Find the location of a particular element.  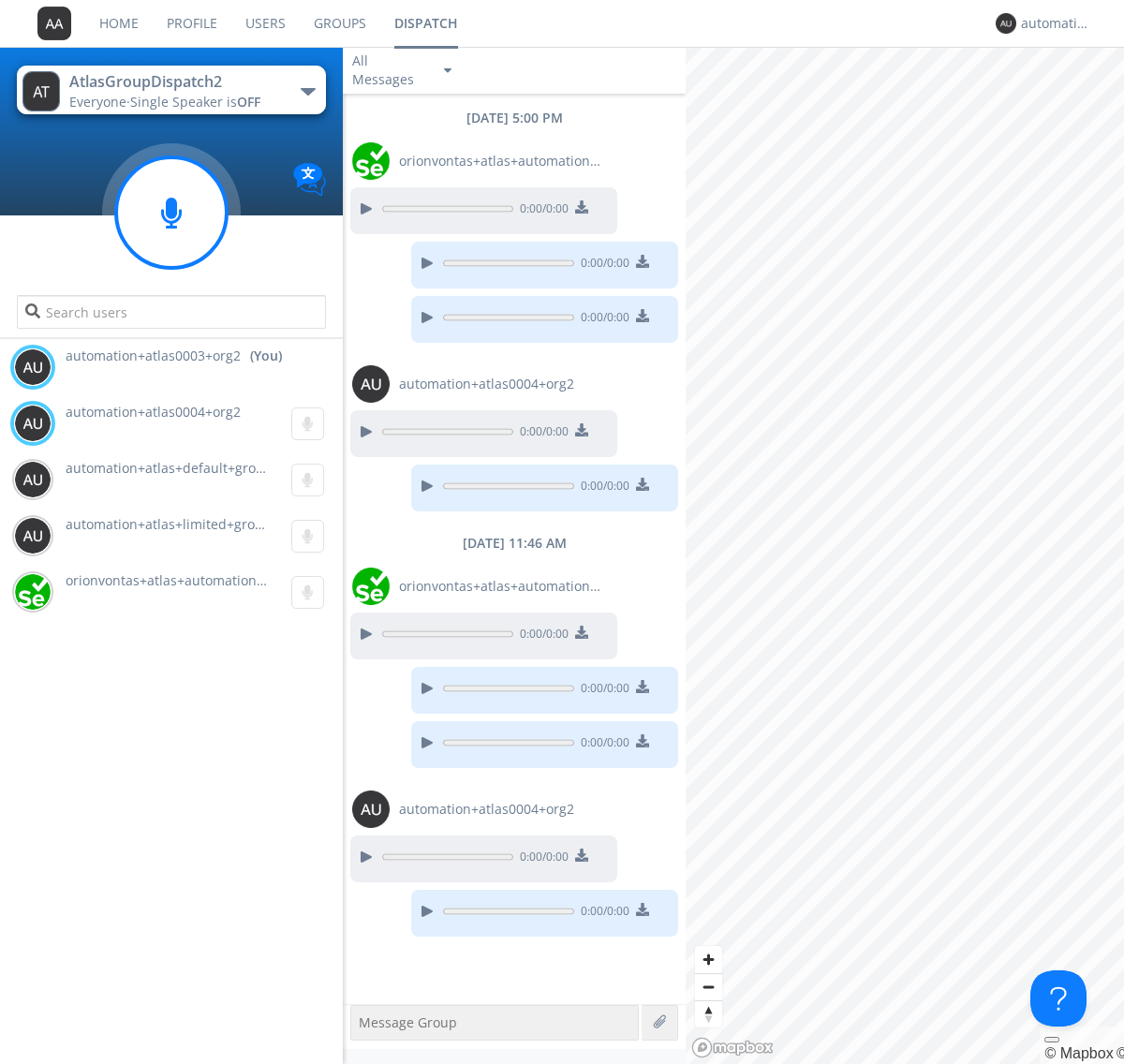

span: Reset bearing to north is located at coordinates (708, 1014).